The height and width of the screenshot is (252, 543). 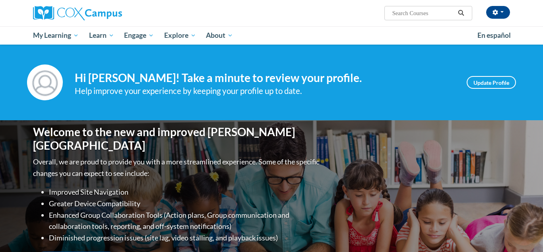 What do you see at coordinates (494, 35) in the screenshot?
I see `span: En español` at bounding box center [494, 35].